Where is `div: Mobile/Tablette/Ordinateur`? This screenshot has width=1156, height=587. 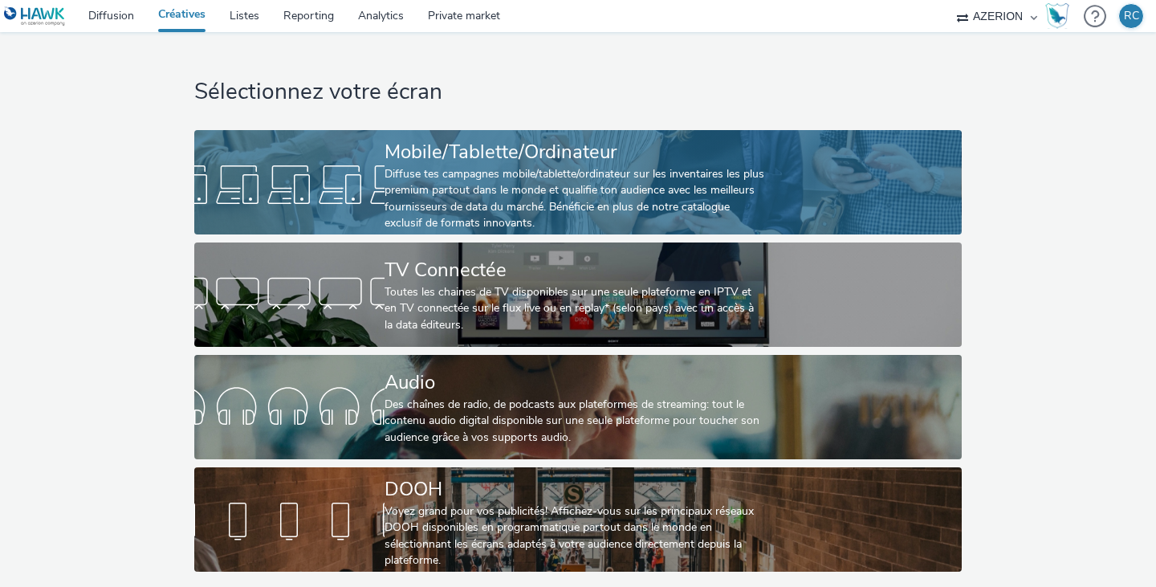 div: Mobile/Tablette/Ordinateur is located at coordinates (575, 152).